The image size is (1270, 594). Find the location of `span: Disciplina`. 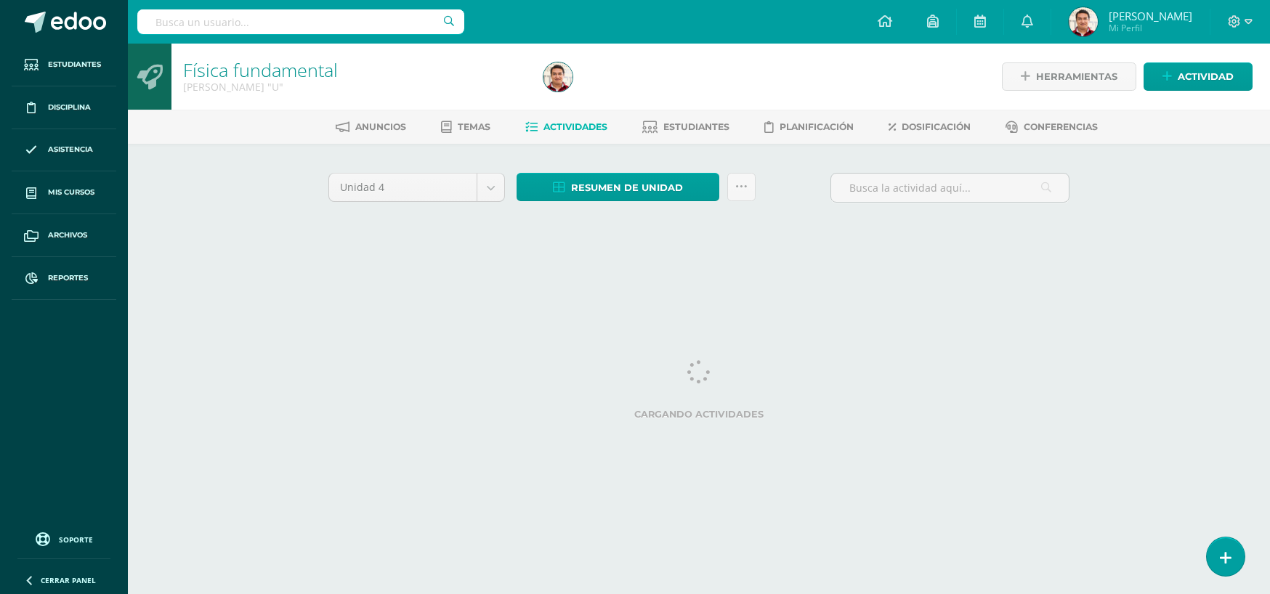

span: Disciplina is located at coordinates (69, 108).